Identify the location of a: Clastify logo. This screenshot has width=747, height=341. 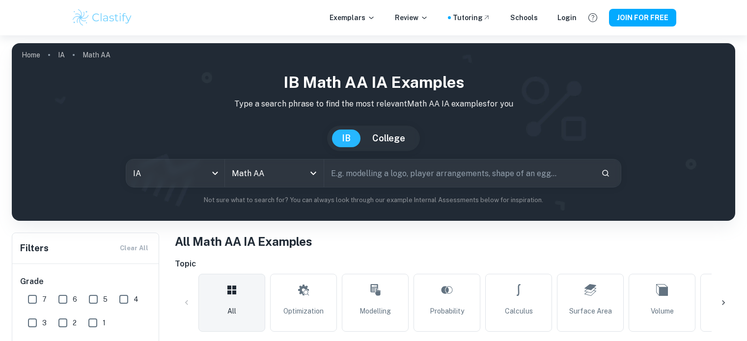
(102, 18).